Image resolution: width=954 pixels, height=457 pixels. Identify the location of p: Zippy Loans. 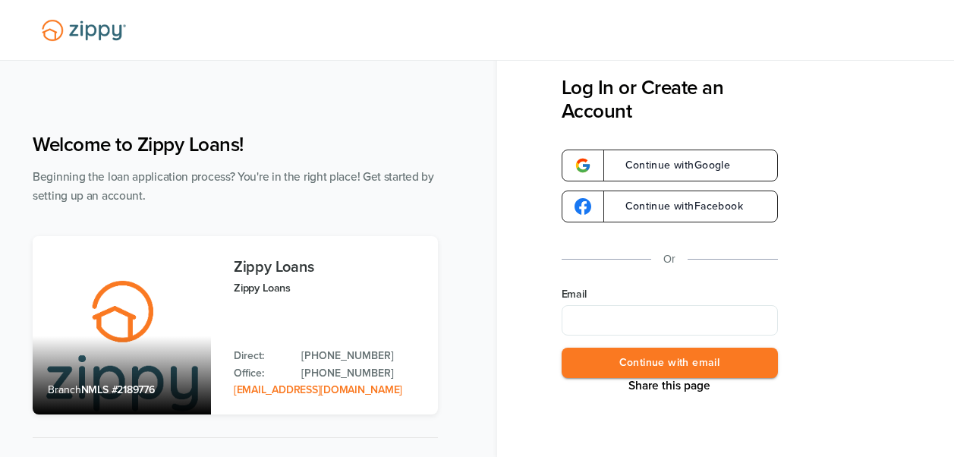
(328, 288).